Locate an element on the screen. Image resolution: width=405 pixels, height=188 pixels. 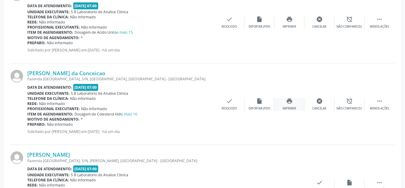
a: e mais 15 is located at coordinates (125, 32).